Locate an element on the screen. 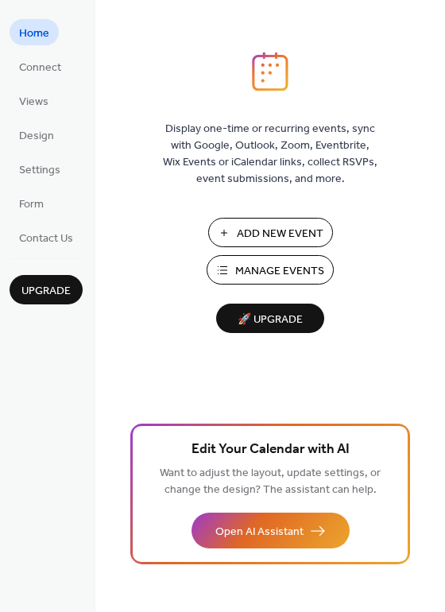 The height and width of the screenshot is (612, 445). span: Views is located at coordinates (33, 102).